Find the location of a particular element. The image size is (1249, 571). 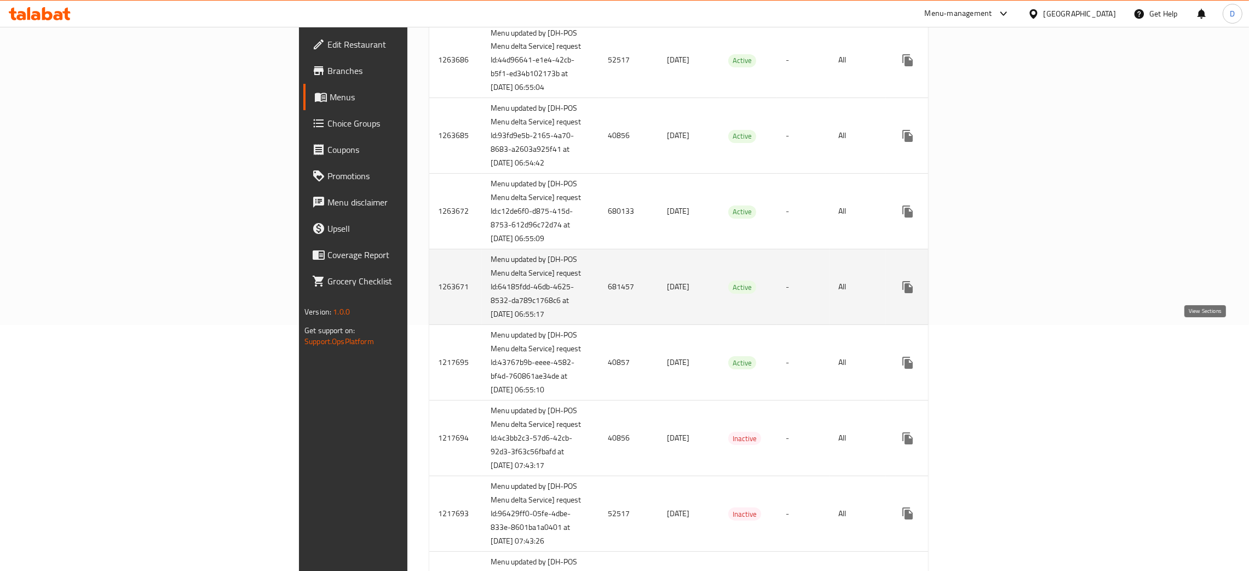

a: Choice Groups is located at coordinates (405, 123).